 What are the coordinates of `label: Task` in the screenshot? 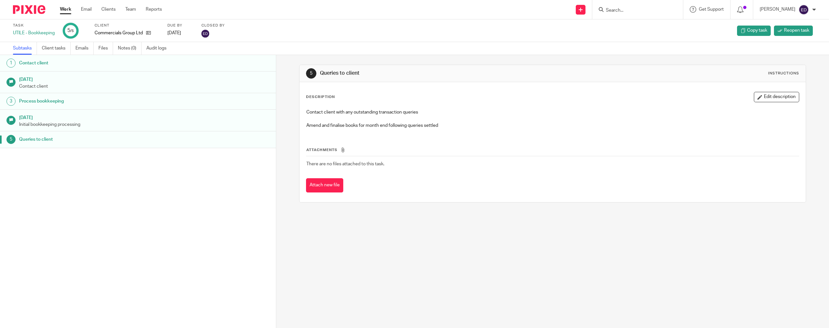 It's located at (34, 26).